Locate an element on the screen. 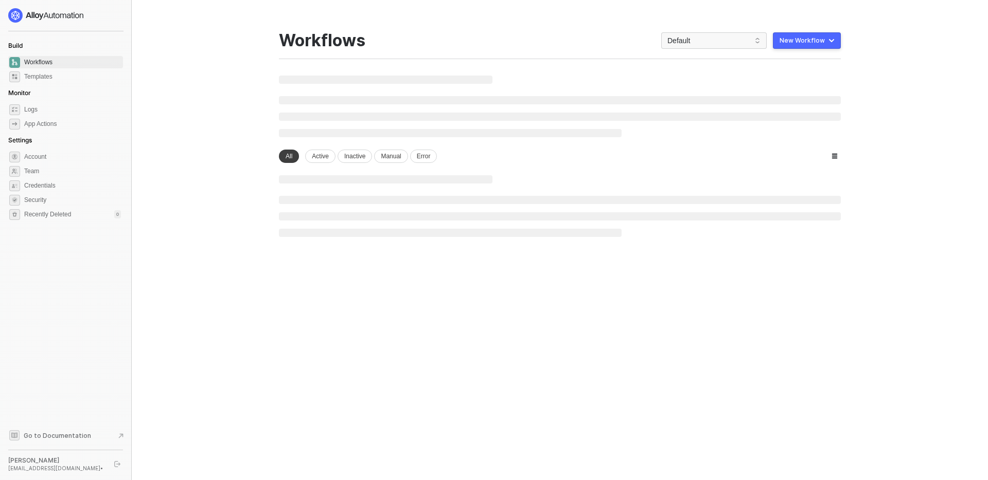 The width and height of the screenshot is (988, 480). span: Logs is located at coordinates (73, 110).